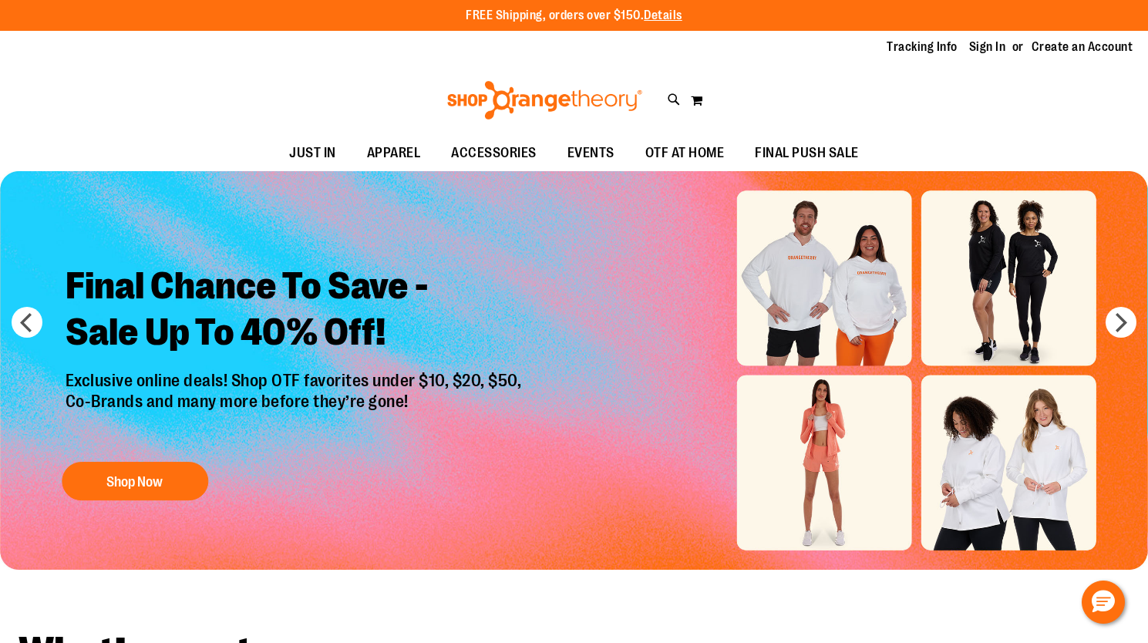 The image size is (1148, 643). What do you see at coordinates (295, 409) in the screenshot?
I see `p: Exclusive online deals! Shop OTF favorites under $10, $20, $50, Co-Brands and many more before th...` at bounding box center [295, 409].